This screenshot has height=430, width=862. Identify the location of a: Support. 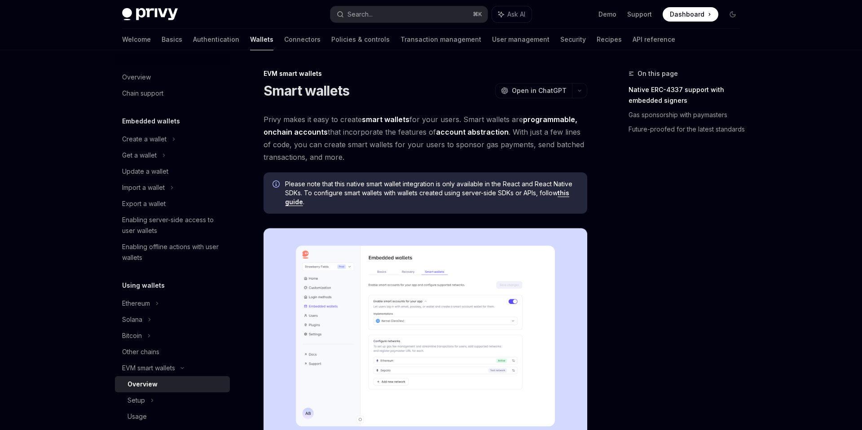
(639, 14).